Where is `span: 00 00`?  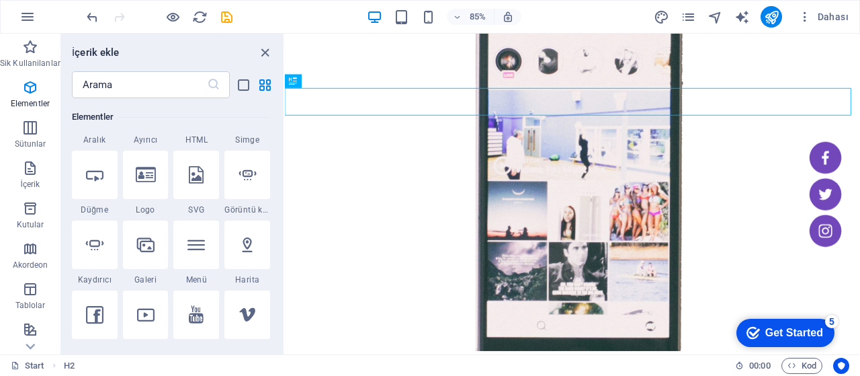 span: 00 00 is located at coordinates (760, 366).